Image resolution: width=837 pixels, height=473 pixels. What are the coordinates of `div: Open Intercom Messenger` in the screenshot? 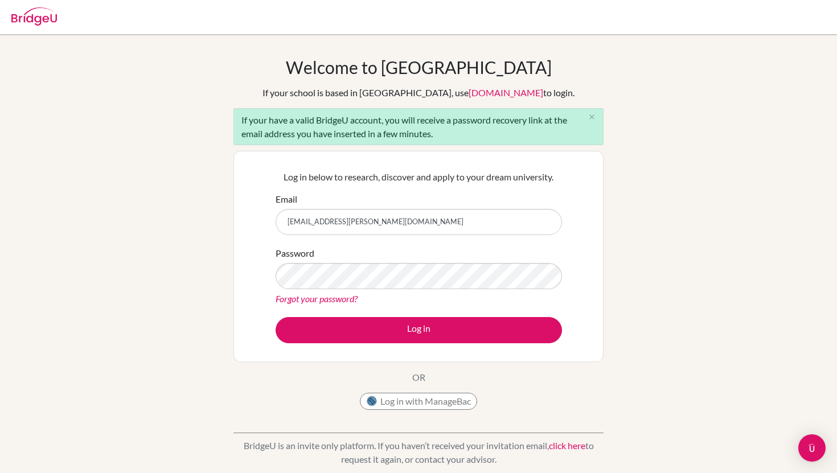 It's located at (812, 448).